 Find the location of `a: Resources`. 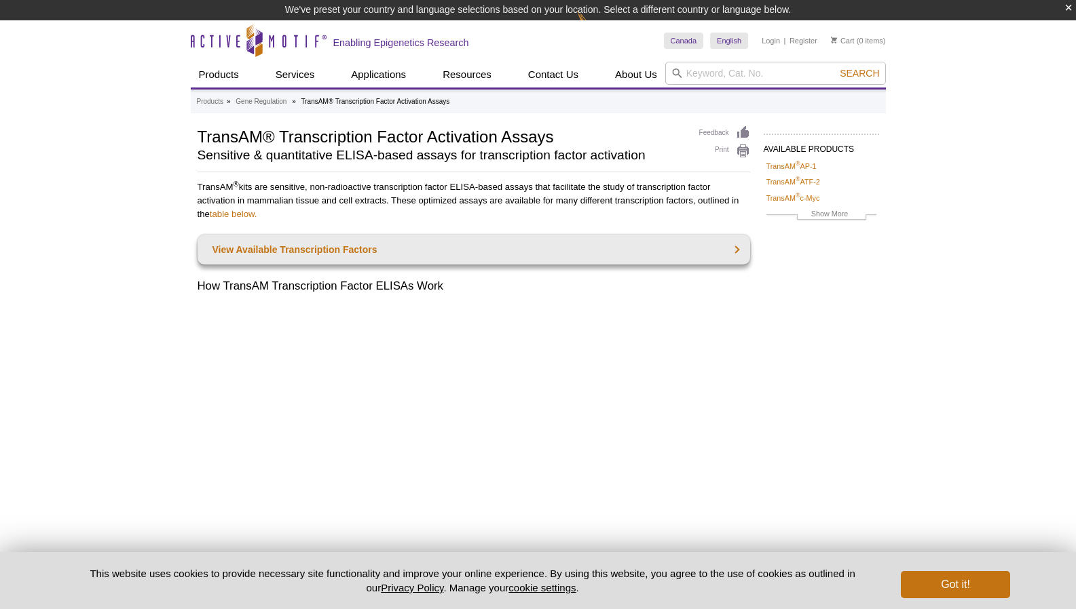

a: Resources is located at coordinates (467, 75).